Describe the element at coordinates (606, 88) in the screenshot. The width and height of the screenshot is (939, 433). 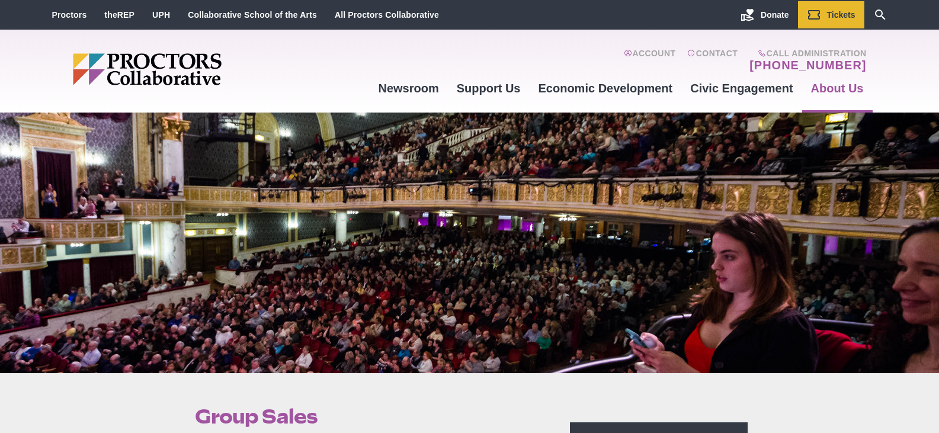
I see `a: Economic Development` at that location.